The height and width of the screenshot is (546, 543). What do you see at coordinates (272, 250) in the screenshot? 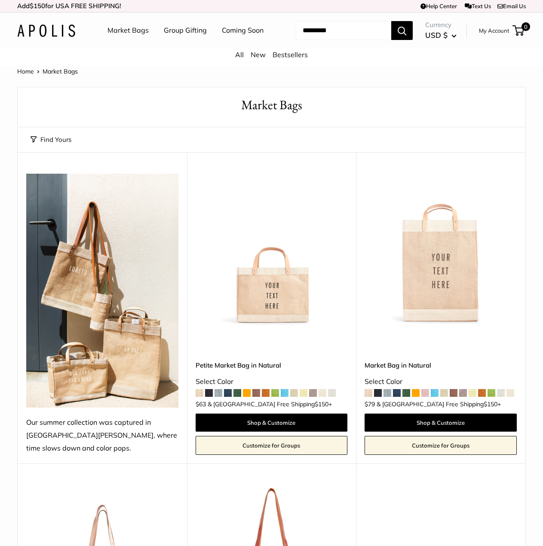
I see `a: Petite Market Bag in Naturaldescription_Effortless style that elevates every moment` at bounding box center [272, 250].